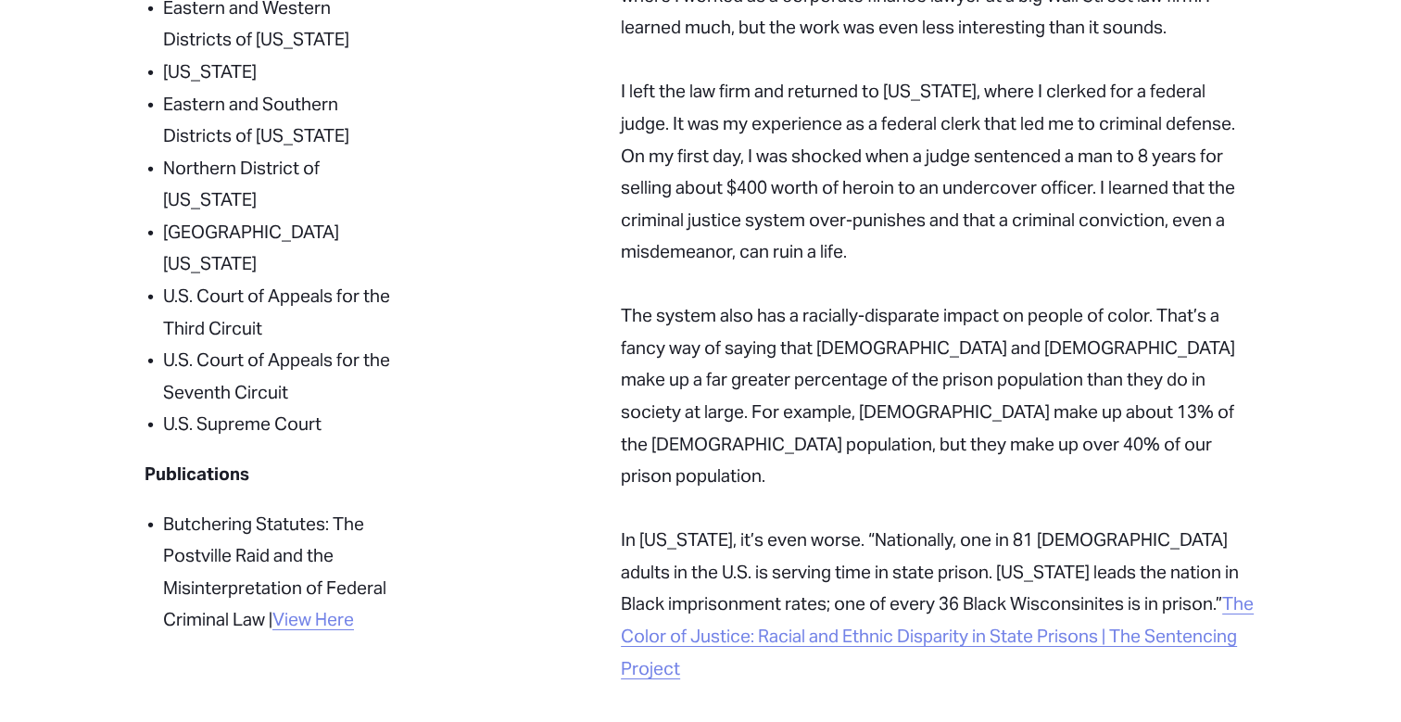 The width and height of the screenshot is (1401, 722). I want to click on p: U.S. Supreme Court, so click(281, 423).